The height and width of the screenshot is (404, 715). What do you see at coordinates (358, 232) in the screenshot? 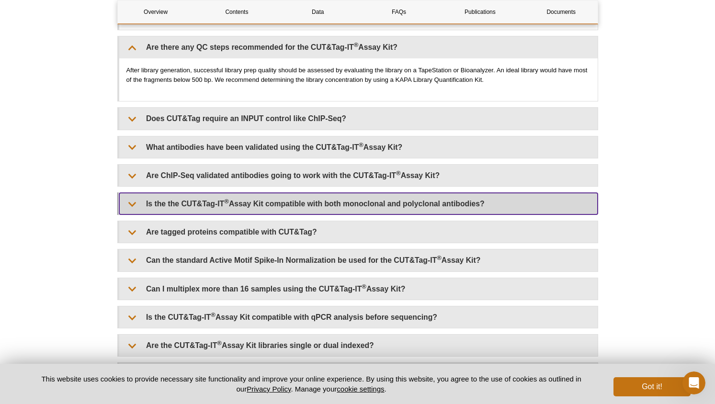
I see `summary: Are tagged proteins compatible with CUT&Tag?` at bounding box center [358, 232].